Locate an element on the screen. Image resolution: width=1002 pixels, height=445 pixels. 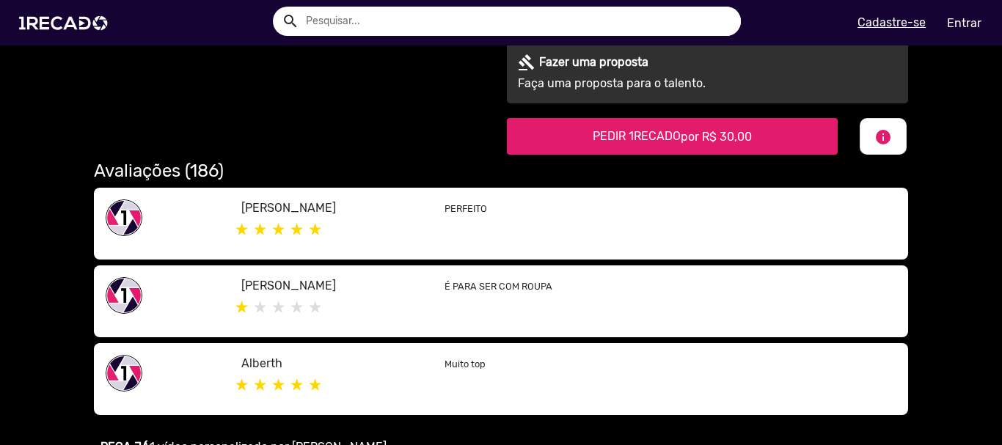
button: Example home icon is located at coordinates (289, 20).